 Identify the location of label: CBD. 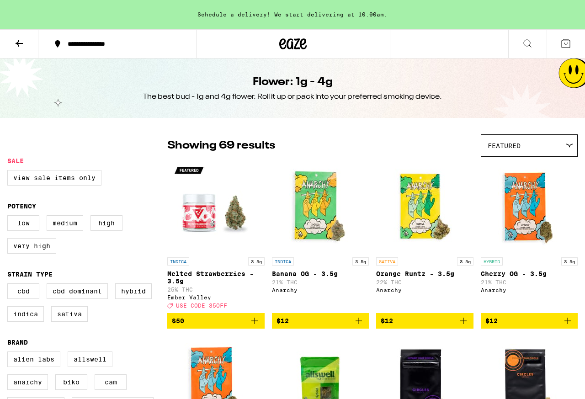
(23, 291).